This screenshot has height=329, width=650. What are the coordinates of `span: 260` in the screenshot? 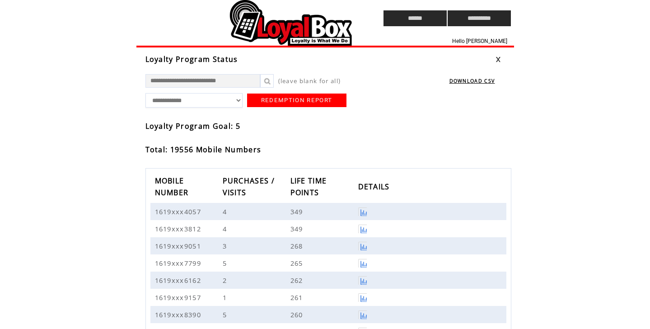 It's located at (297, 314).